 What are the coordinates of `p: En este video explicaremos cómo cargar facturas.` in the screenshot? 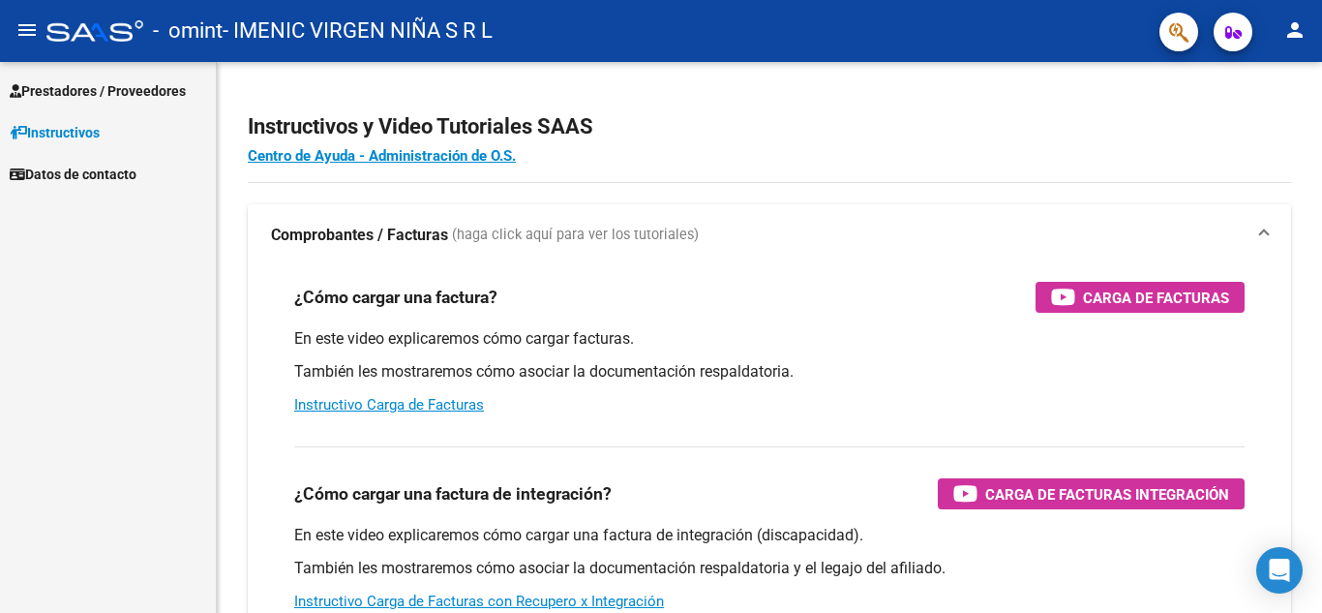 It's located at (769, 339).